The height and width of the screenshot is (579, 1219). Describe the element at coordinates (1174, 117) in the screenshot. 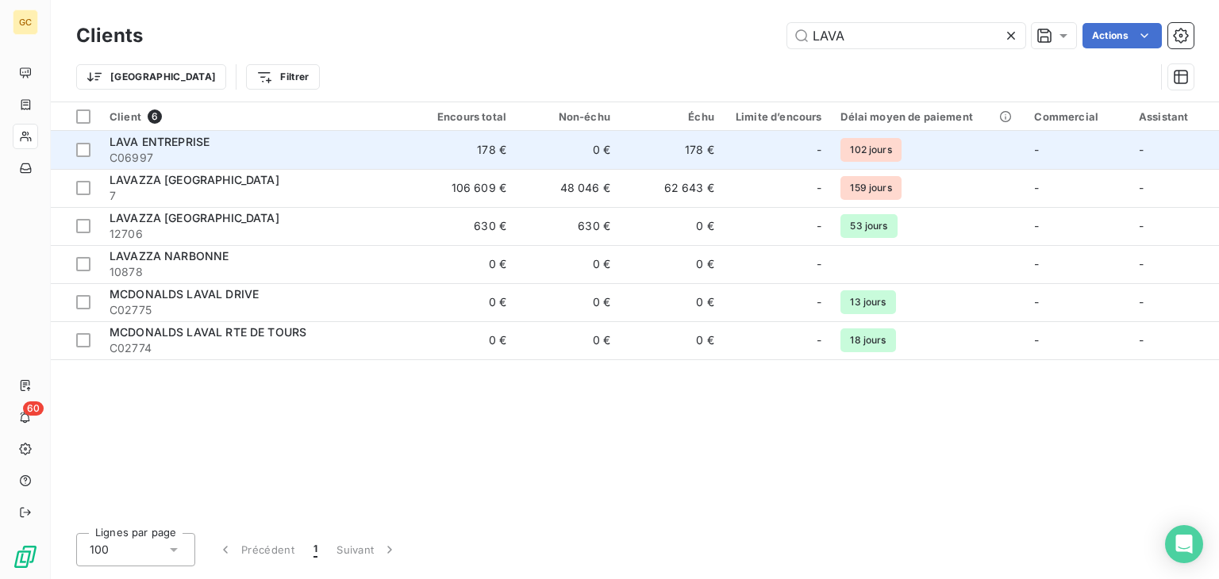

I see `div: Assistant` at that location.